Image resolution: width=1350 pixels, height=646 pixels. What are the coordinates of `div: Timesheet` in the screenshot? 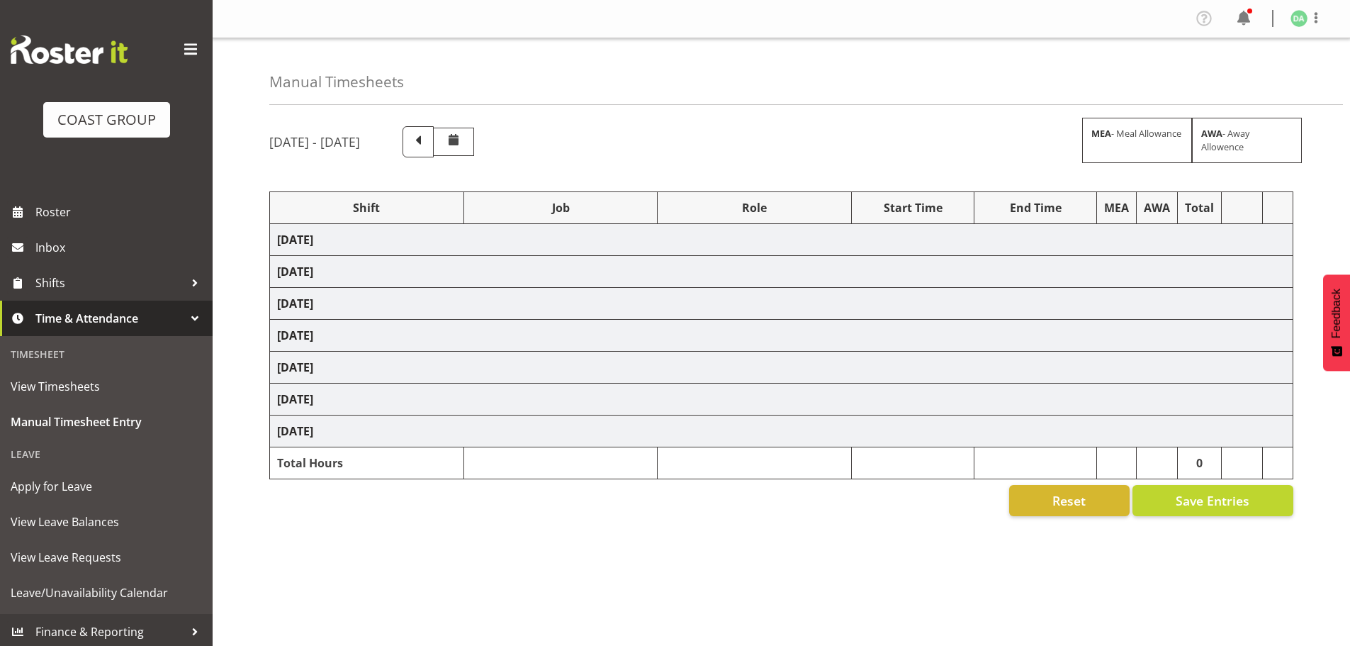 It's located at (106, 354).